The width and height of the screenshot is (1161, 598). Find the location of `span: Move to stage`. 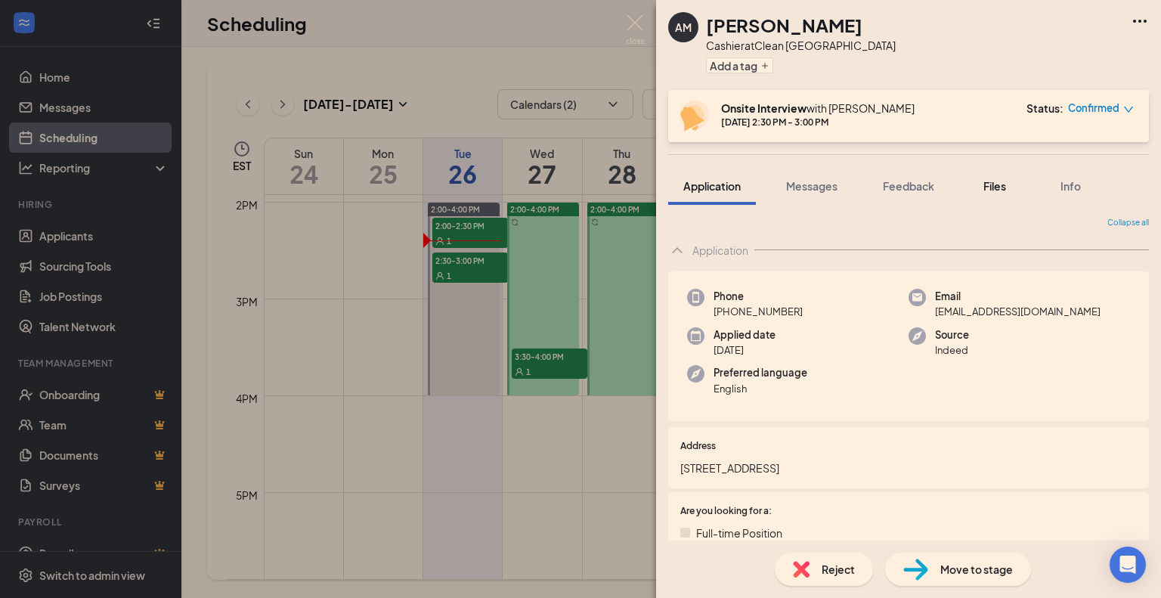

span: Move to stage is located at coordinates (977, 569).